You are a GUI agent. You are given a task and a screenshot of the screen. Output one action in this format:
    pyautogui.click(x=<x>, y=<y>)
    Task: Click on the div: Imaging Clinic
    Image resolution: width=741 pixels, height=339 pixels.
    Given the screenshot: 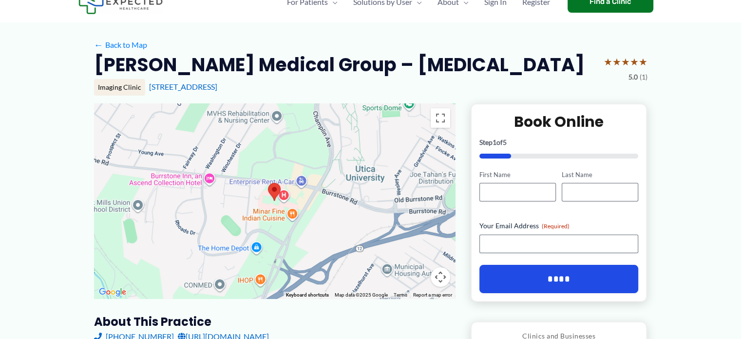 What is the action you would take?
    pyautogui.click(x=119, y=87)
    